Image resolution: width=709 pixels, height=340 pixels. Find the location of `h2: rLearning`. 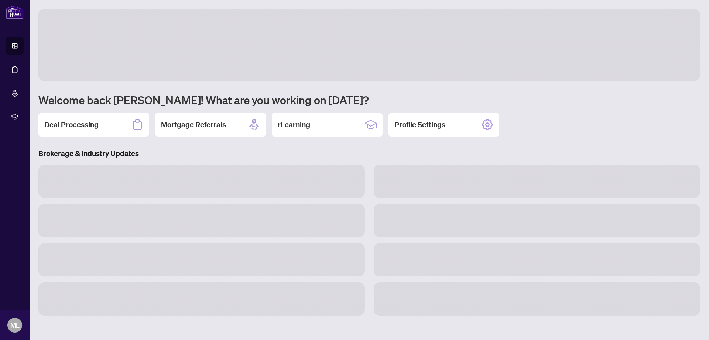

h2: rLearning is located at coordinates (294, 125).